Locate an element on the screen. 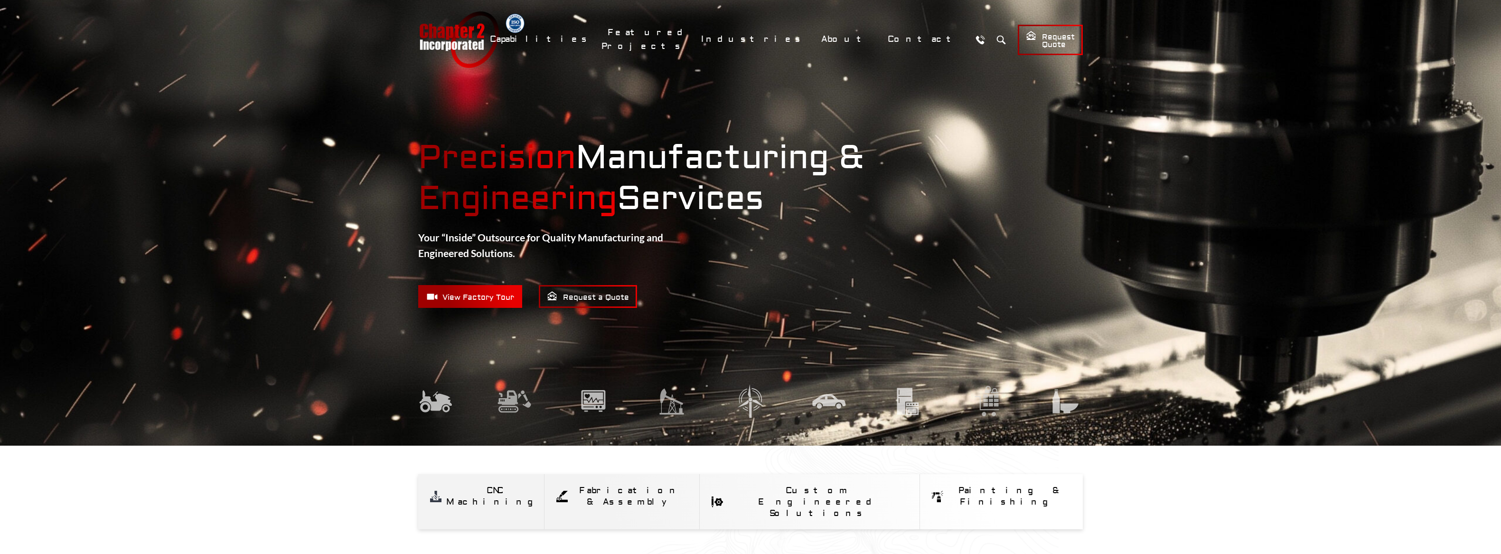 The width and height of the screenshot is (1501, 554). mark: Engineering is located at coordinates (517, 198).